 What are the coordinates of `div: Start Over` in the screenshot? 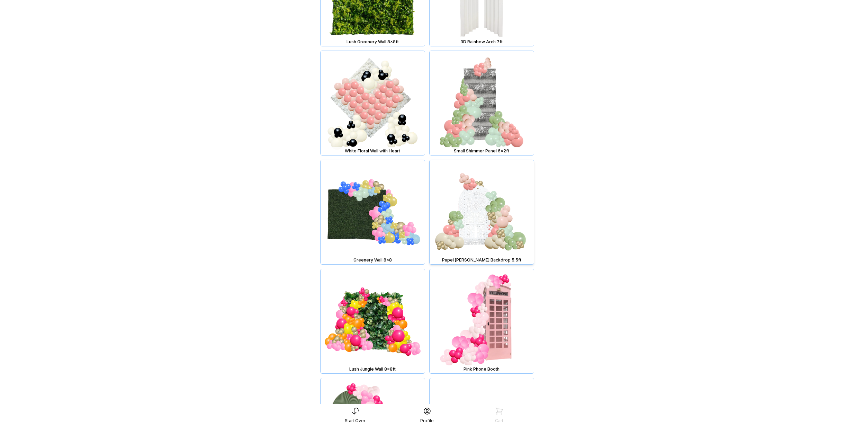 It's located at (355, 420).